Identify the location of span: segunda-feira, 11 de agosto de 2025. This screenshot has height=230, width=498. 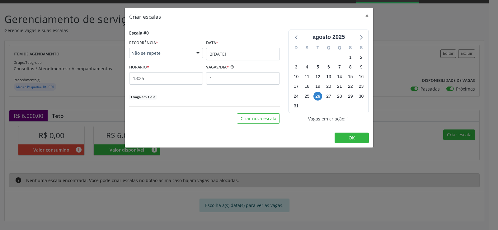
(307, 77).